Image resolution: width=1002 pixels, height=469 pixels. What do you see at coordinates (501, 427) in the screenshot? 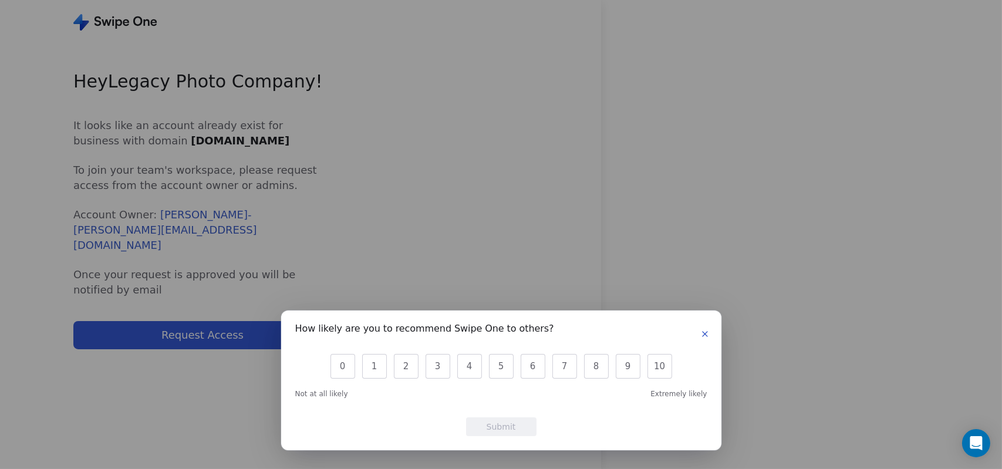
I see `button: Submit` at bounding box center [501, 427].